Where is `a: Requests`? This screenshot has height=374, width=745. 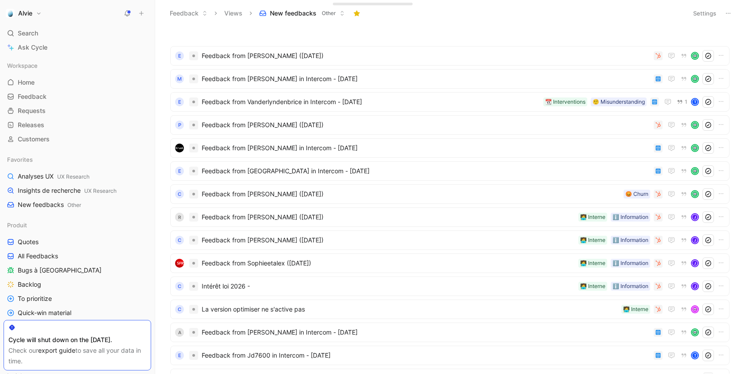
a: Requests is located at coordinates (77, 111).